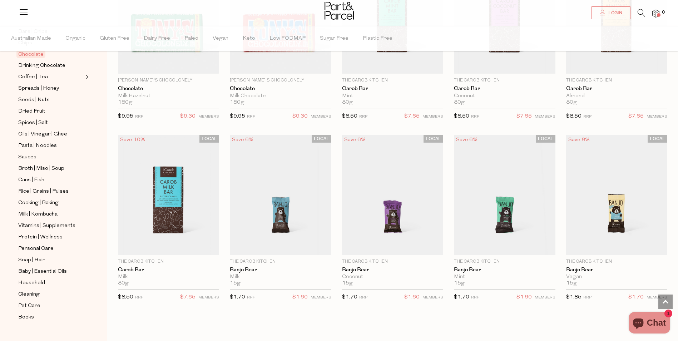 Image resolution: width=678 pixels, height=341 pixels. What do you see at coordinates (43, 192) in the screenshot?
I see `span: Rice | Grains | Pulses` at bounding box center [43, 192].